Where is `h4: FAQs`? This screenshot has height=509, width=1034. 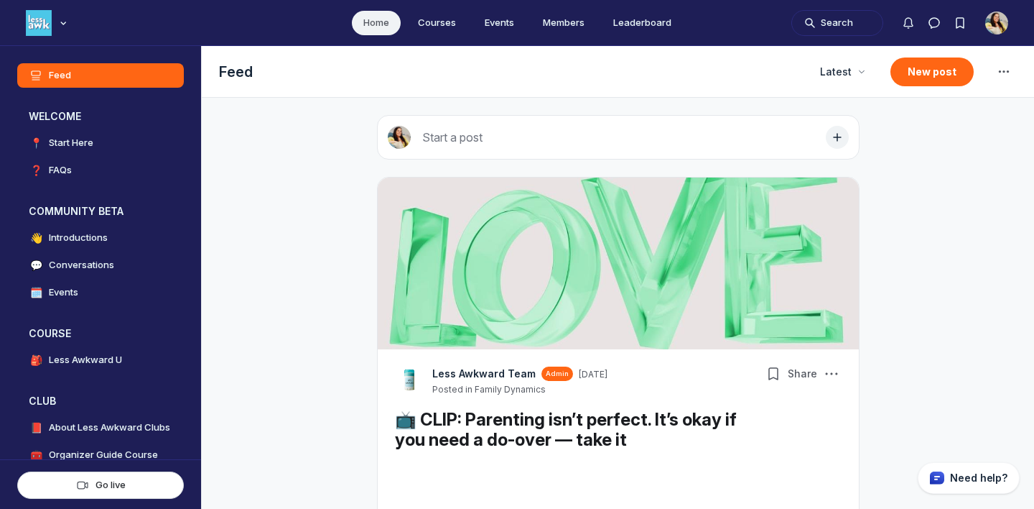 h4: FAQs is located at coordinates (60, 170).